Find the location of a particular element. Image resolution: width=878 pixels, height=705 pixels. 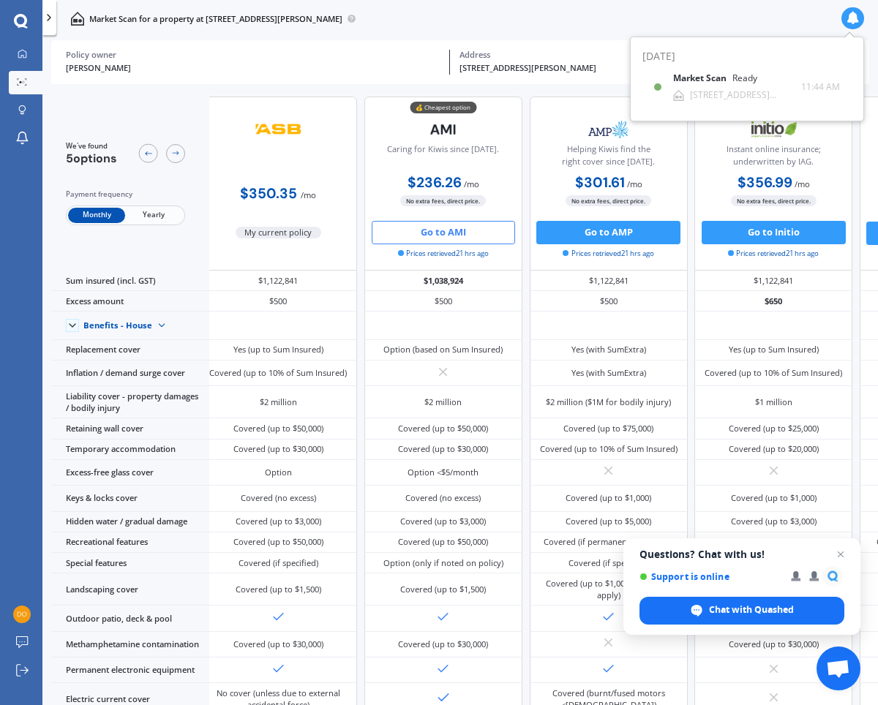

img: Initio.webp is located at coordinates (773, 129).